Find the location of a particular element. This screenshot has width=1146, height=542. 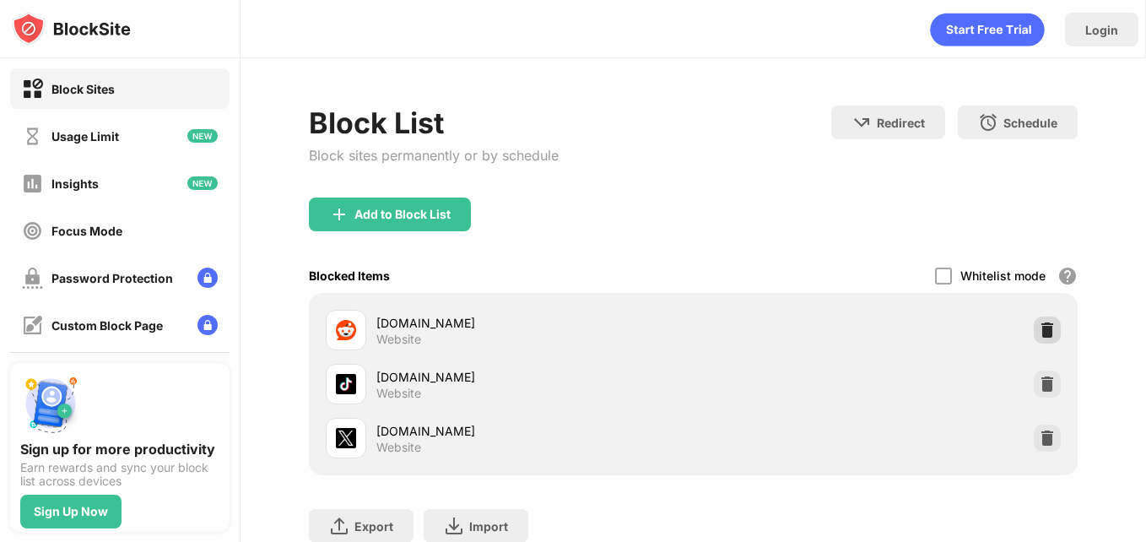

div: Sign Up Now is located at coordinates (71, 511).